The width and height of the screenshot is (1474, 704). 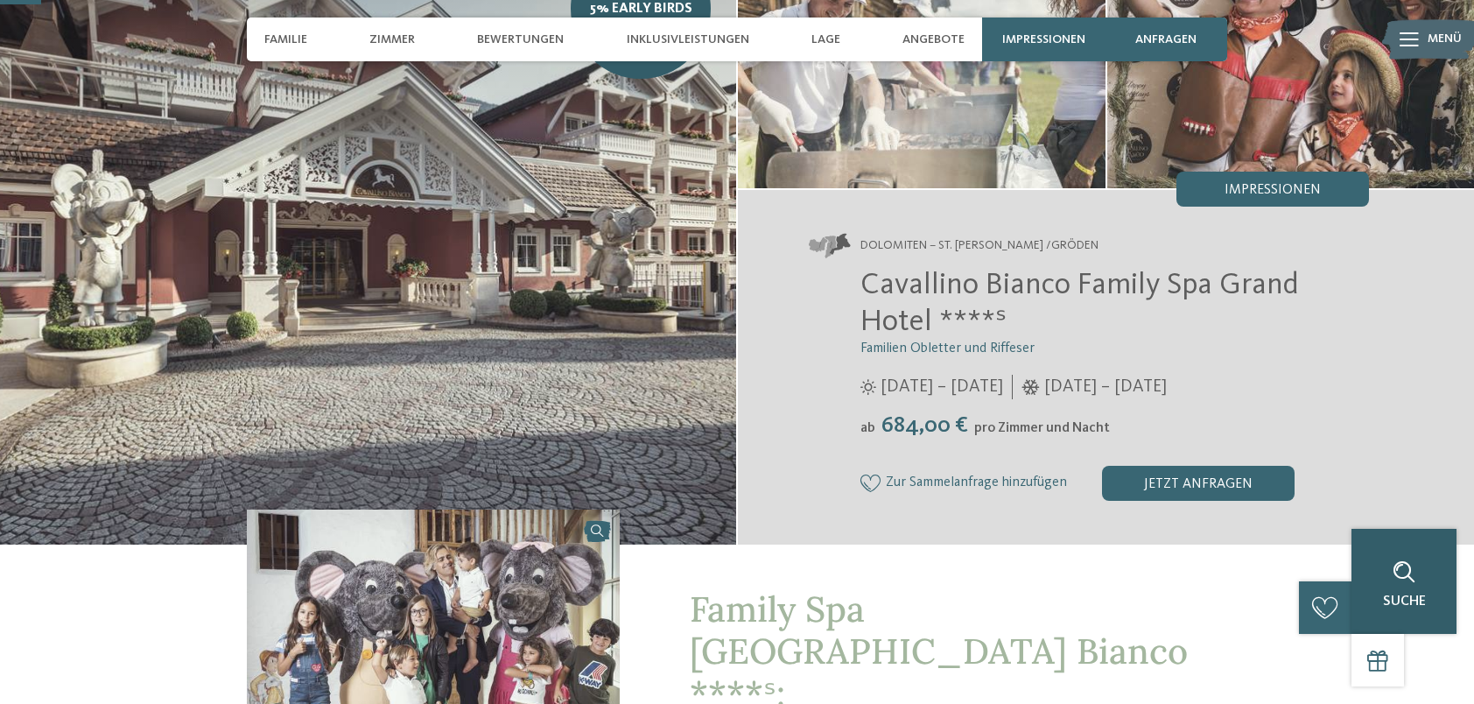 I want to click on span: ab, so click(x=868, y=428).